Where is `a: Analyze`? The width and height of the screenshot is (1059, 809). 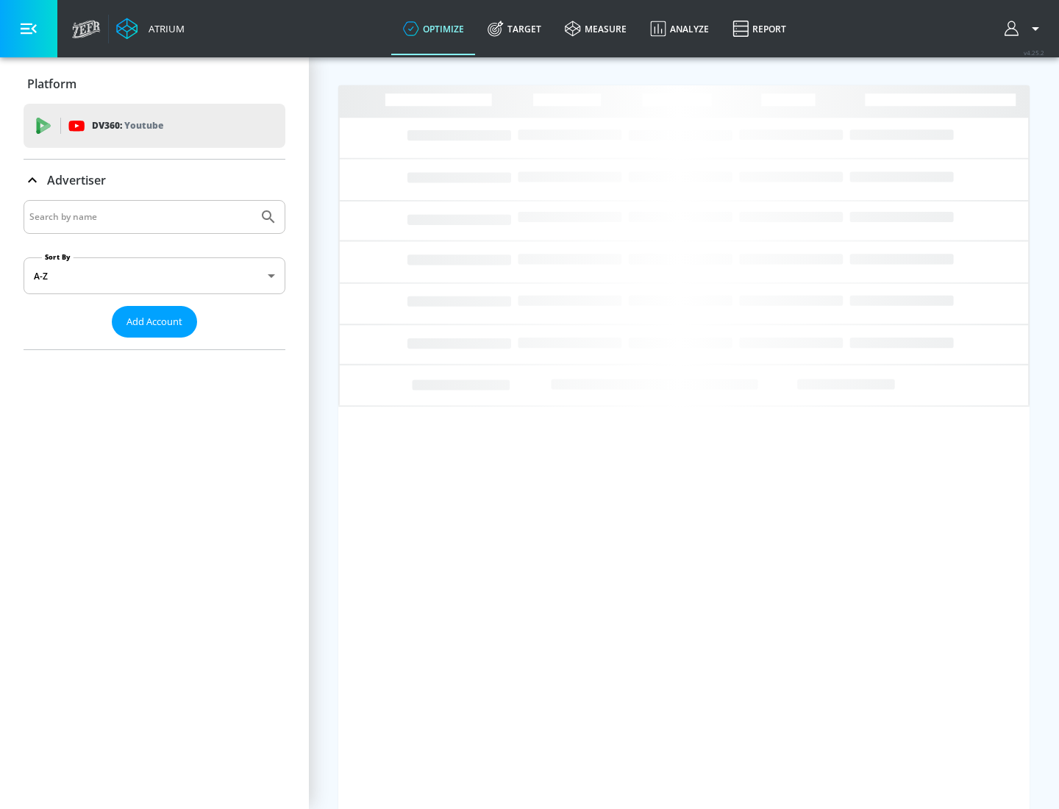
a: Analyze is located at coordinates (679, 29).